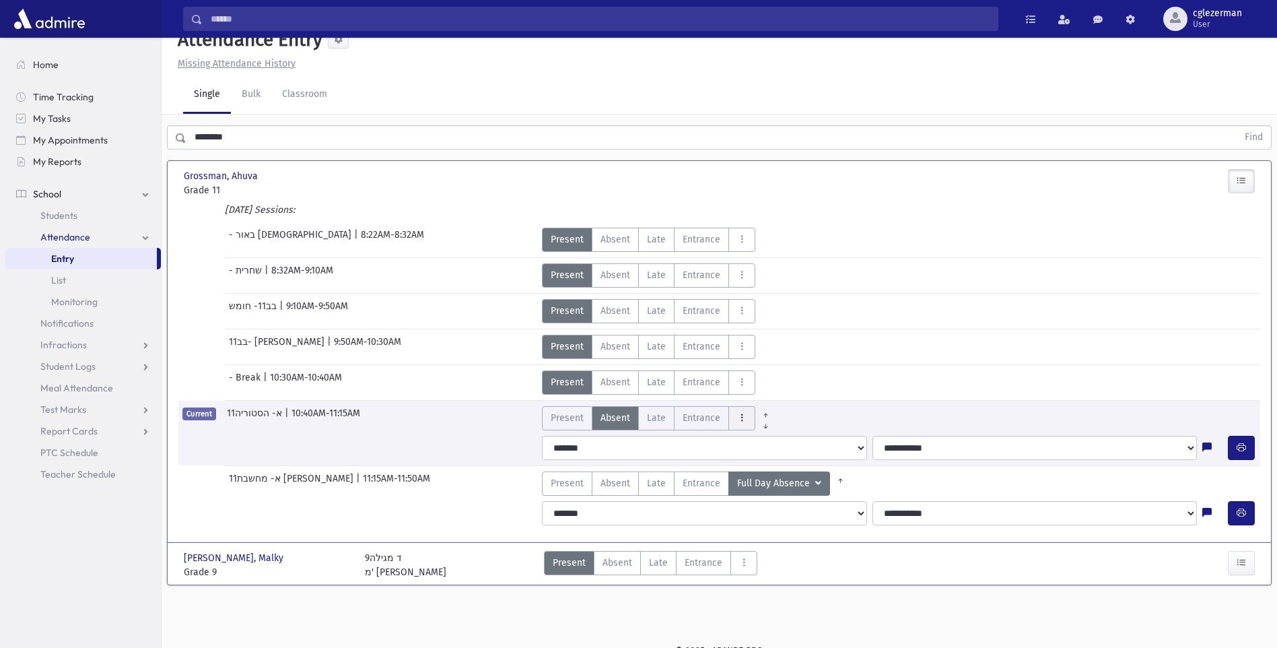 The width and height of the screenshot is (1277, 648). I want to click on span: Infractions, so click(63, 345).